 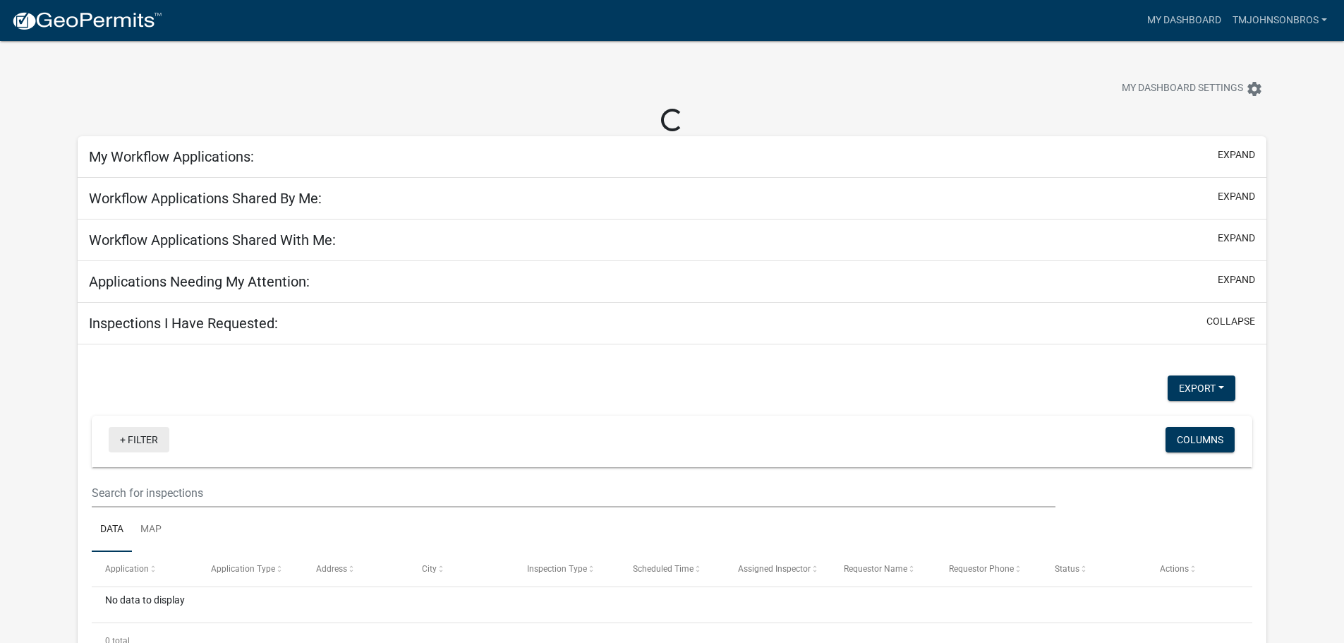 What do you see at coordinates (151, 530) in the screenshot?
I see `a: Map` at bounding box center [151, 530].